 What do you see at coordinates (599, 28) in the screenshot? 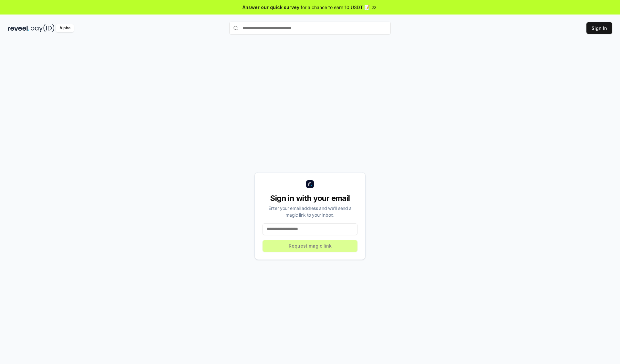
I see `button: Sign In` at bounding box center [599, 28].